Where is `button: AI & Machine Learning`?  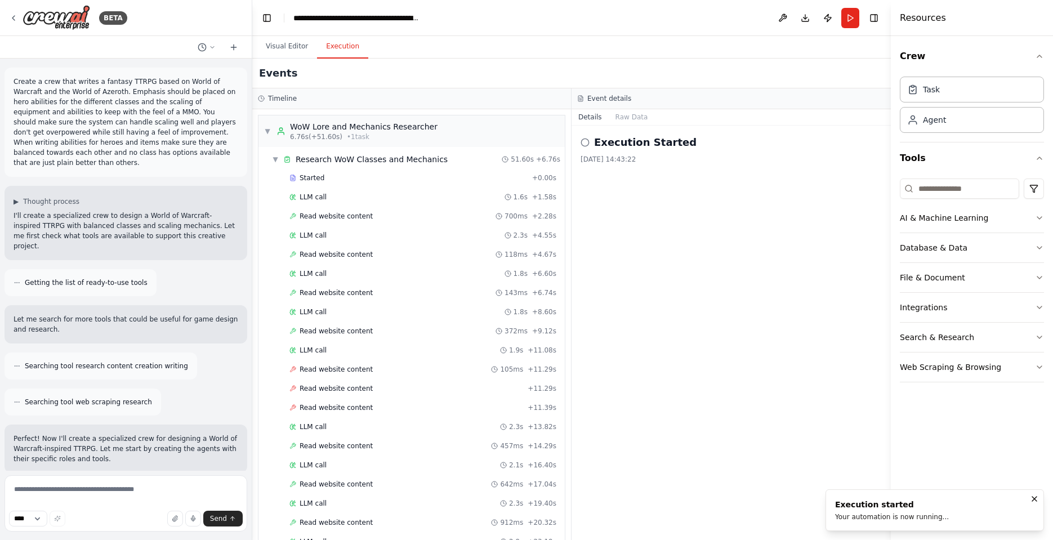 button: AI & Machine Learning is located at coordinates (972, 218).